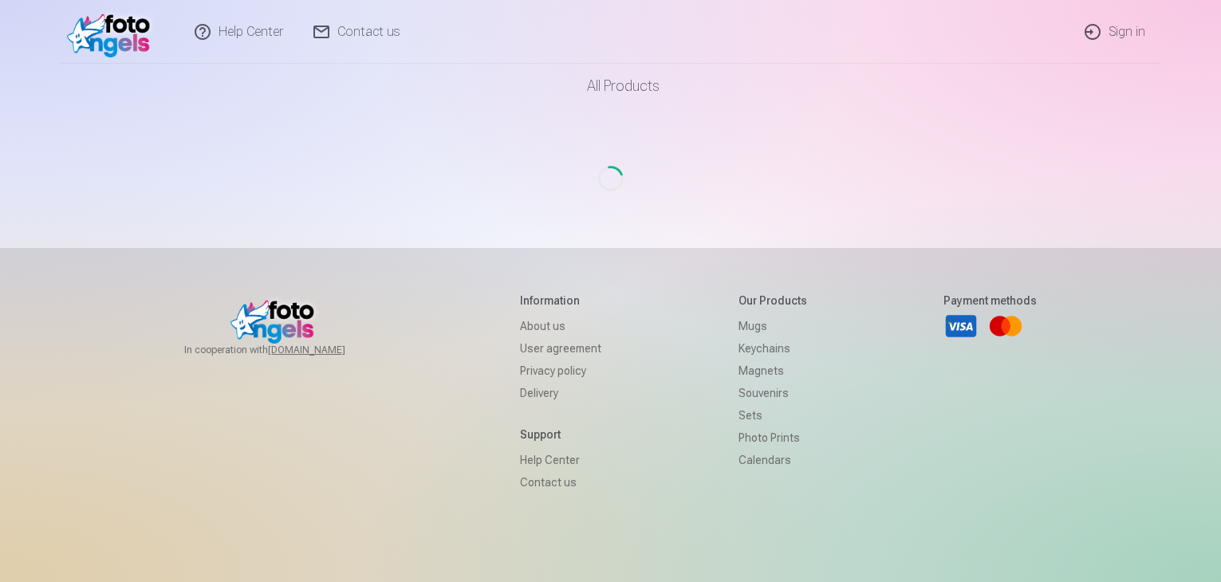 The image size is (1221, 582). Describe the element at coordinates (773, 371) in the screenshot. I see `a: Magnets` at that location.